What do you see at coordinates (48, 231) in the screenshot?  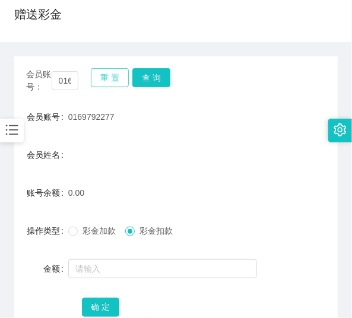 I see `label: 操作类型` at bounding box center [48, 231].